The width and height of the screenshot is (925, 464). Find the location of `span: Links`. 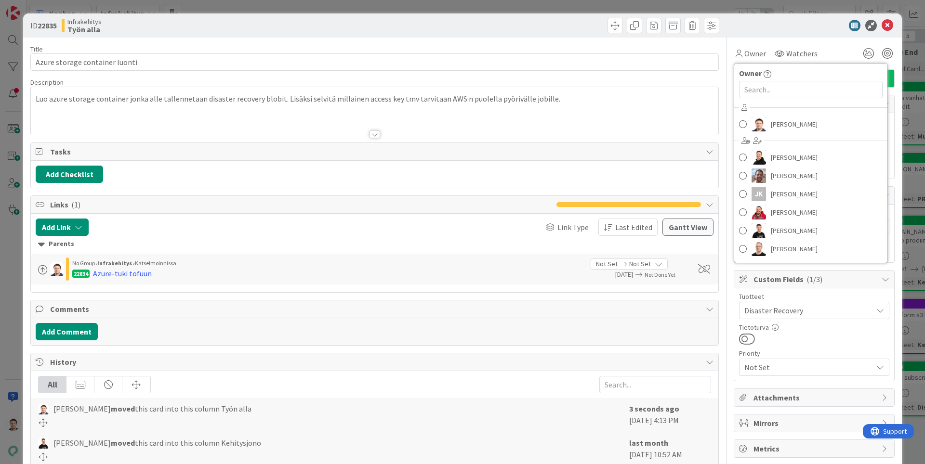

span: Links is located at coordinates (300, 205).